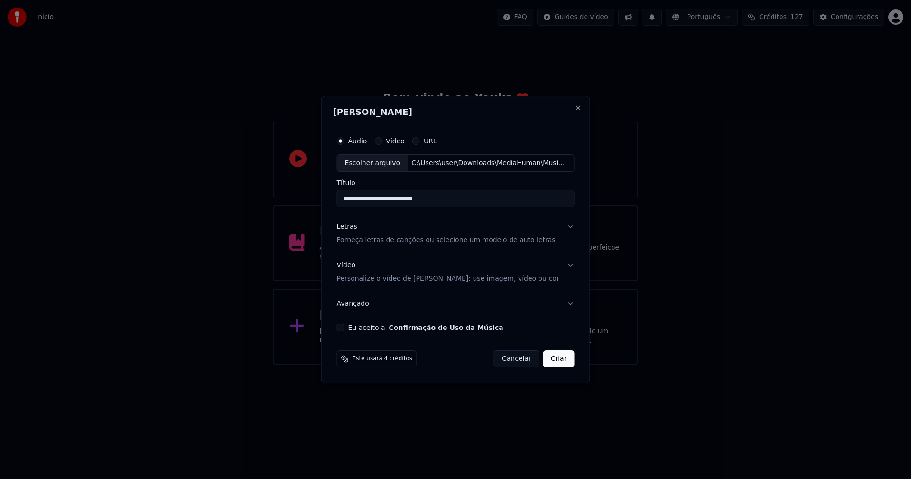 Image resolution: width=911 pixels, height=479 pixels. What do you see at coordinates (448, 272) in the screenshot?
I see `div: Vídeo` at bounding box center [448, 272].